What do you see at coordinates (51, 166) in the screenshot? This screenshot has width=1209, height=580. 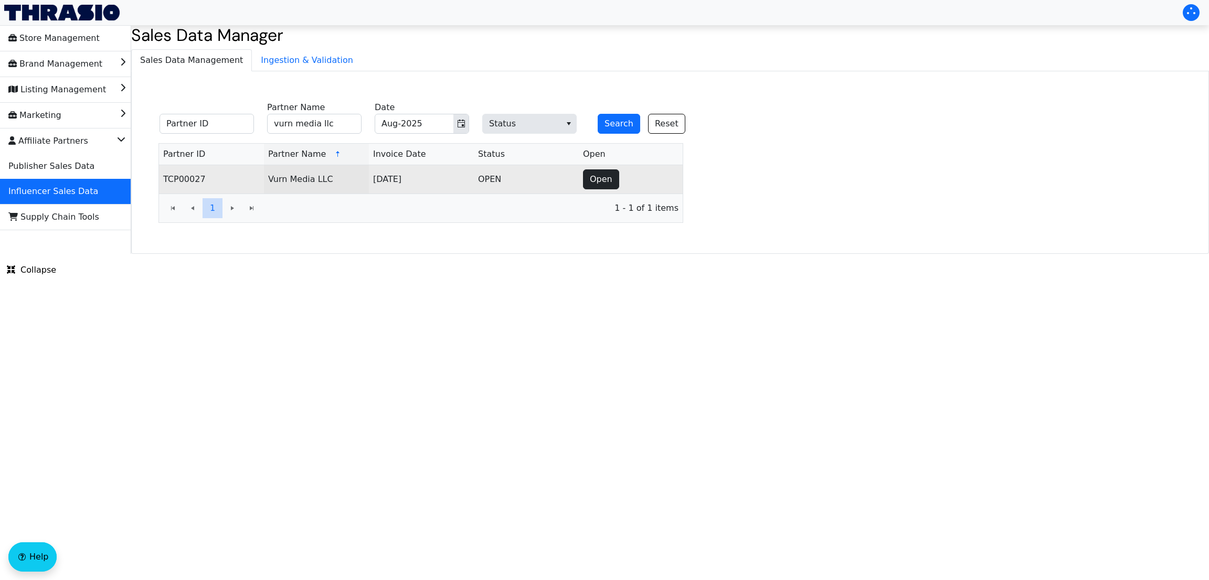 I see `span: Publisher Sales Data` at bounding box center [51, 166].